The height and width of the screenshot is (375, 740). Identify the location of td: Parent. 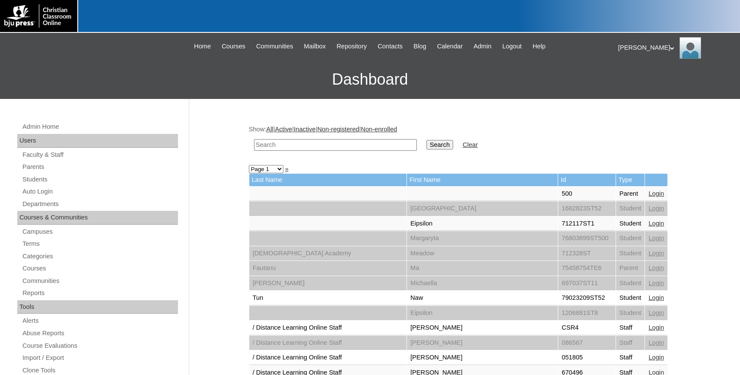
(630, 268).